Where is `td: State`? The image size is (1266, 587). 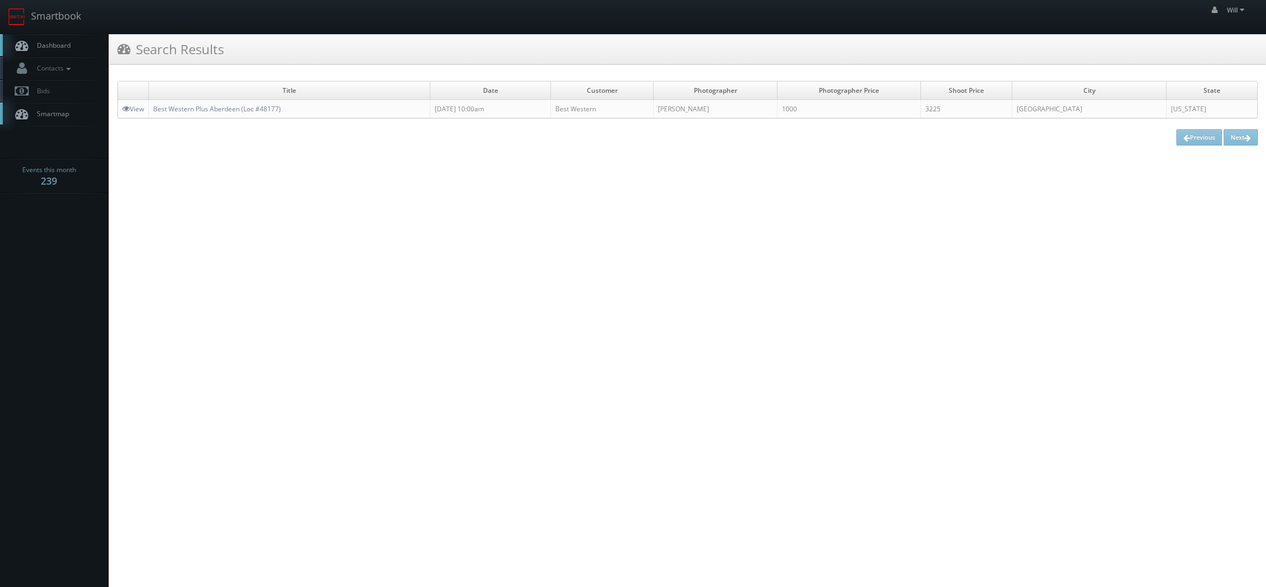
td: State is located at coordinates (1212, 91).